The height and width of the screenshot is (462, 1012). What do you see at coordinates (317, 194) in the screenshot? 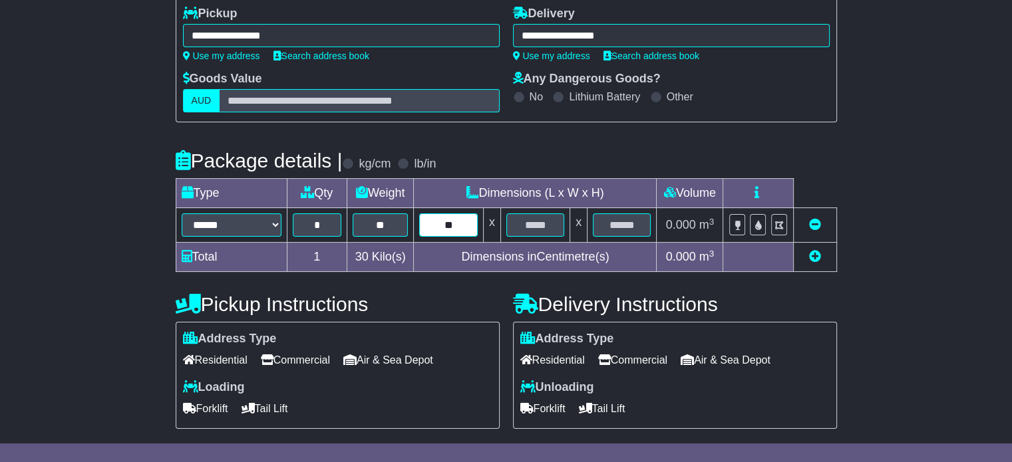
I see `td: Qty` at bounding box center [317, 194].